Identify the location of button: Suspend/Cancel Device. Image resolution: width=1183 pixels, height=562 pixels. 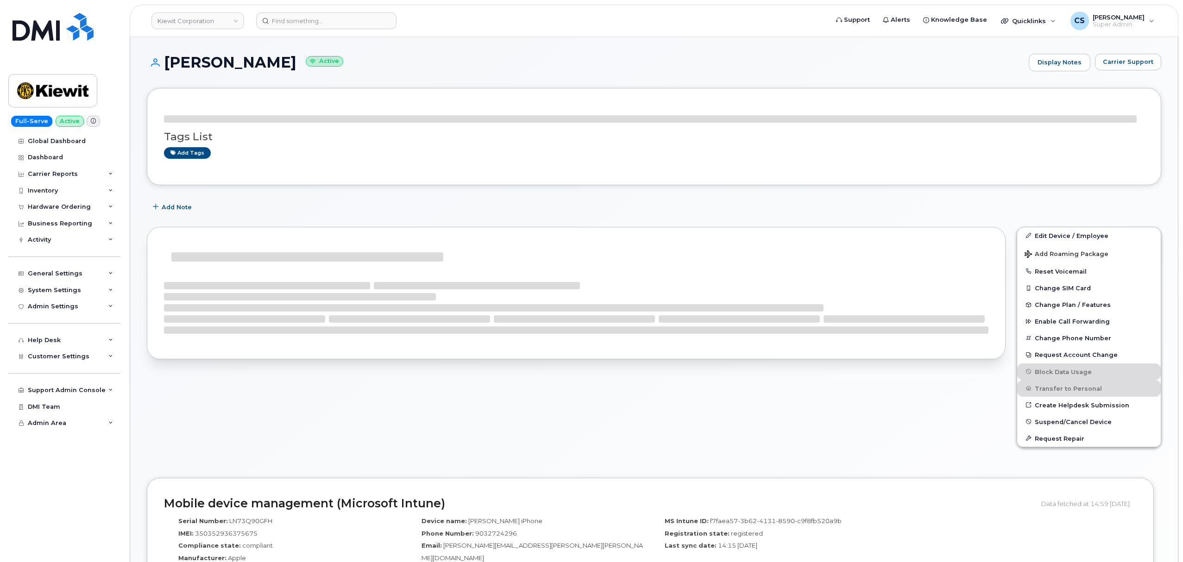
(1089, 422).